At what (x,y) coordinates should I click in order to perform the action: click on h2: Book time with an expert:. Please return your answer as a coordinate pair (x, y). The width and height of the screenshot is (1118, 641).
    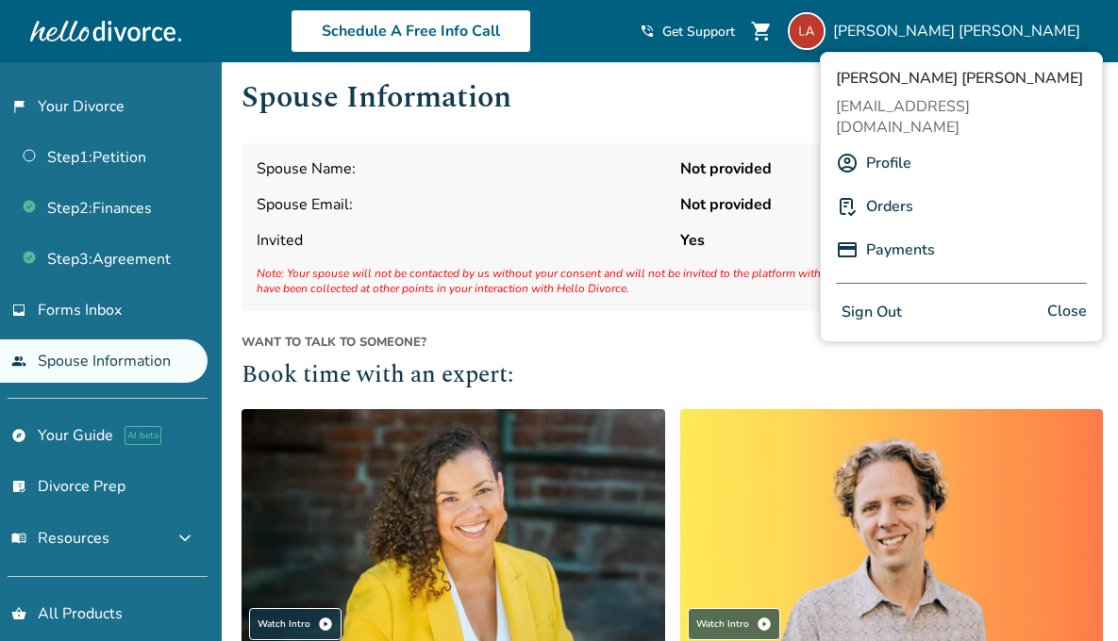
    Looking at the image, I should click on (672, 376).